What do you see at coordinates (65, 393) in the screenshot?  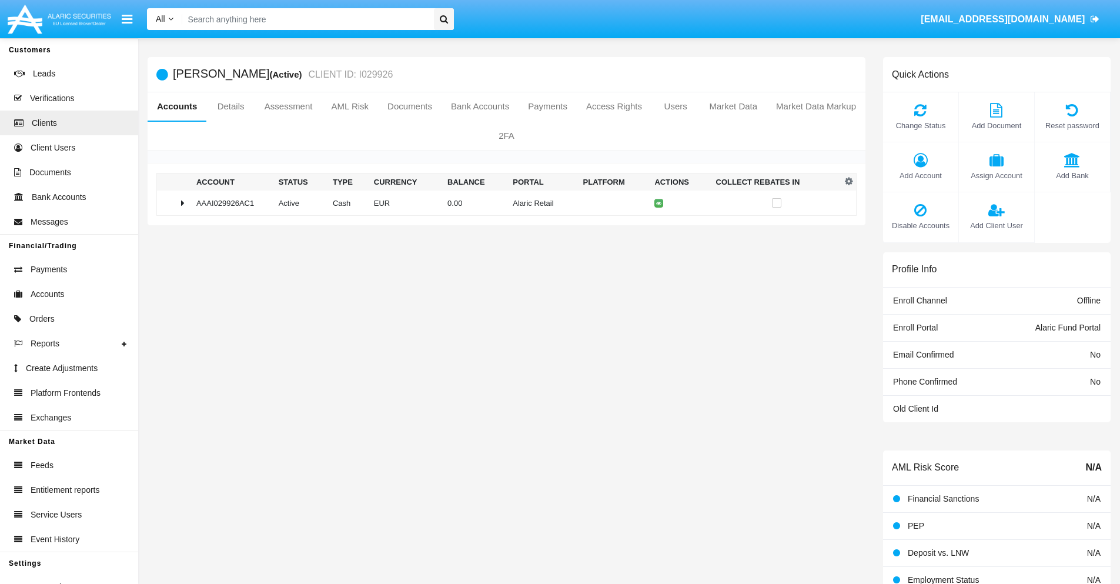 I see `span: Platform Frontends` at bounding box center [65, 393].